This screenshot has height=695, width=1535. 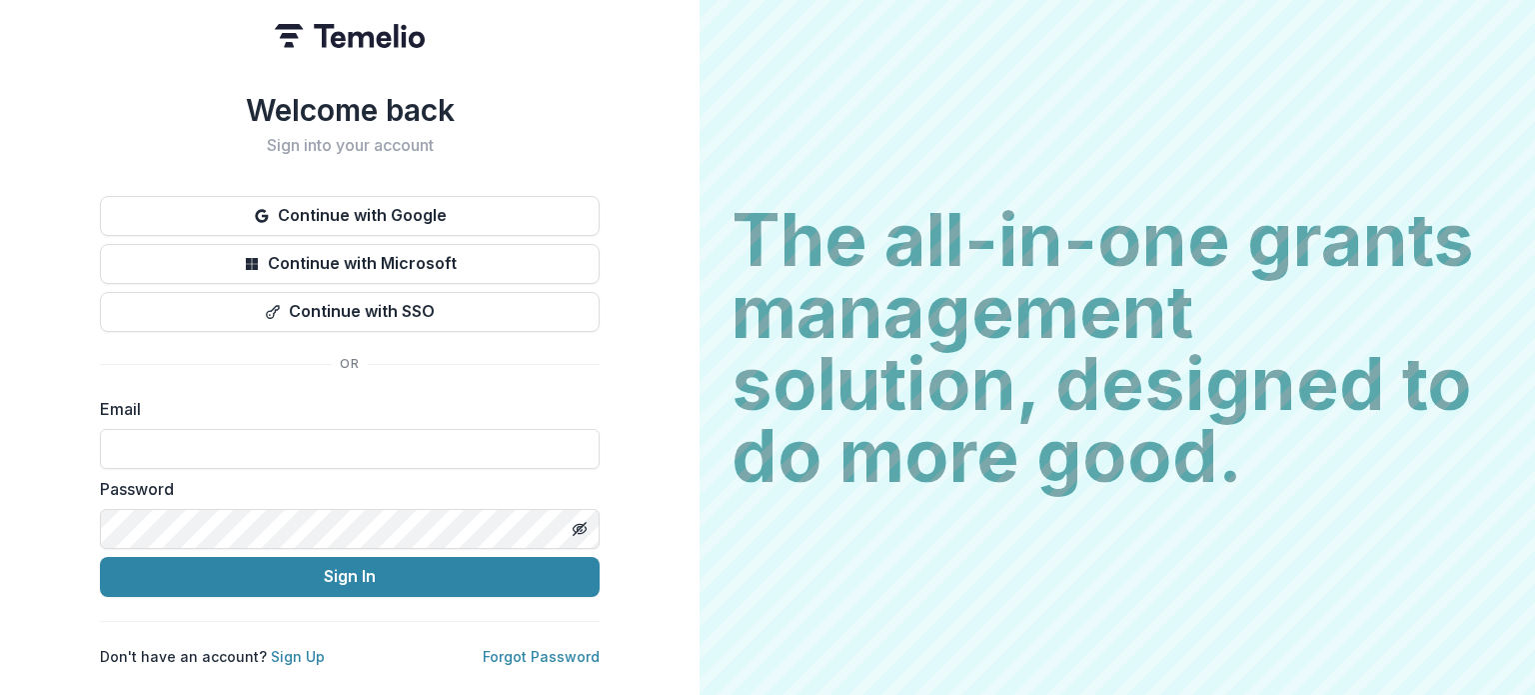 What do you see at coordinates (350, 264) in the screenshot?
I see `button: Continue with Microsoft` at bounding box center [350, 264].